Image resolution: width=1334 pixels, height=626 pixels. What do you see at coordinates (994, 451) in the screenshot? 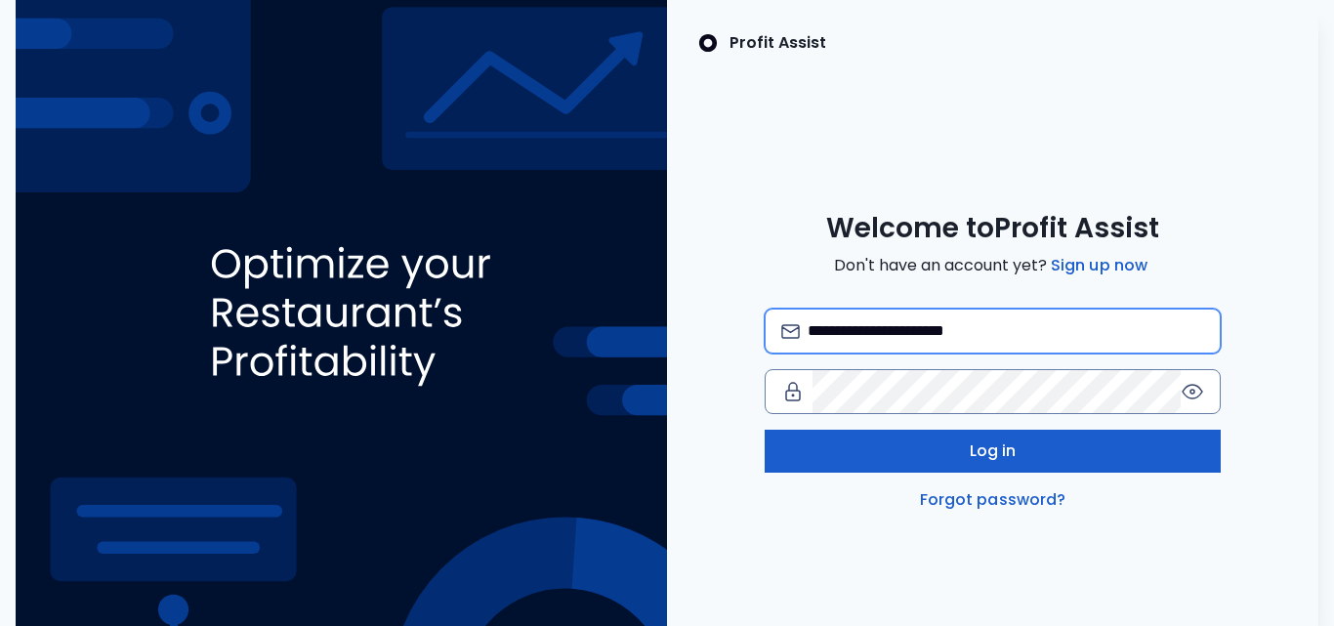
I see `span: Log in` at bounding box center [994, 451].